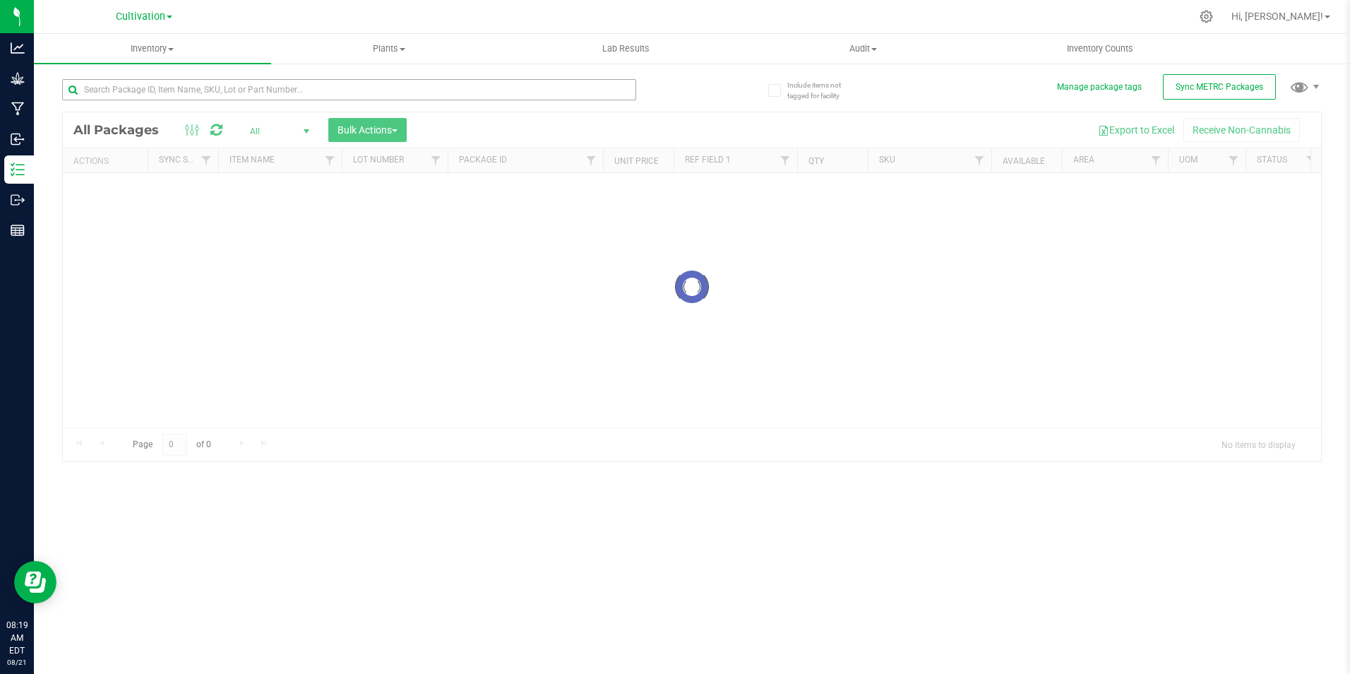 The height and width of the screenshot is (674, 1350). Describe the element at coordinates (18, 48) in the screenshot. I see `inline-svg: Analytics` at that location.